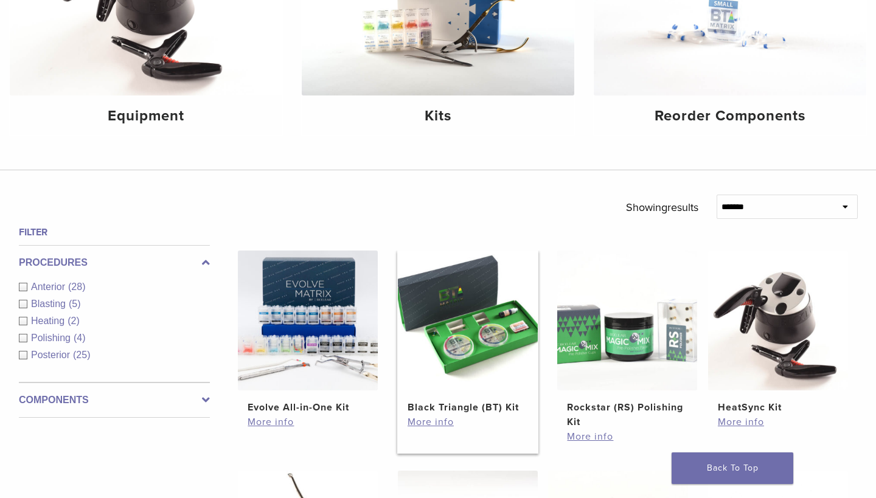  What do you see at coordinates (80, 338) in the screenshot?
I see `span: (4)` at bounding box center [80, 338].